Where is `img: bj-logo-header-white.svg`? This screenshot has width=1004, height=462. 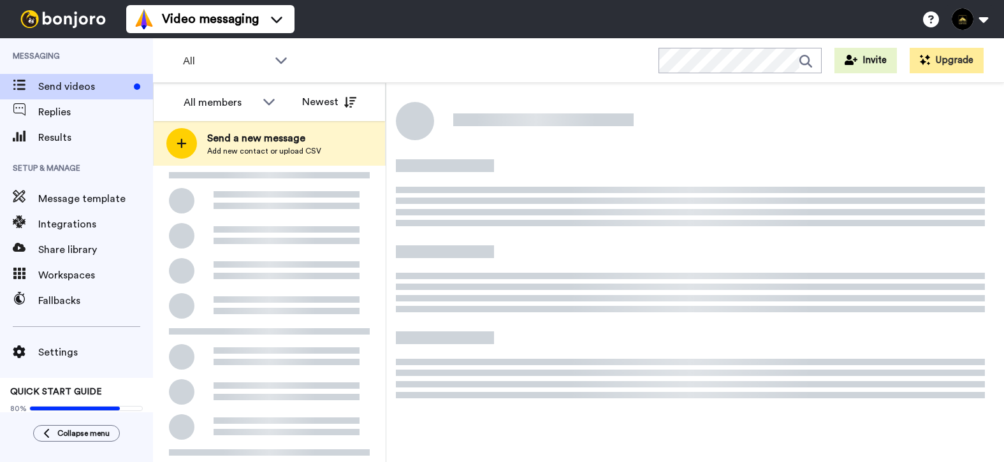
img: bj-logo-header-white.svg is located at coordinates (63, 19).